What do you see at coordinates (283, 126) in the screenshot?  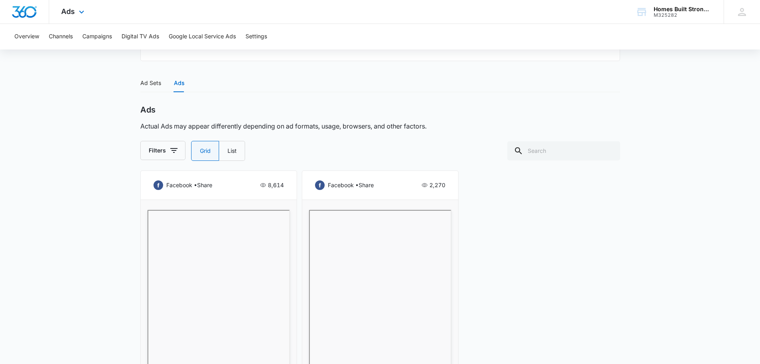 I see `p: Actual Ads may appear differently depending on ad formats, usage, browsers, and other factors.` at bounding box center [283, 126].